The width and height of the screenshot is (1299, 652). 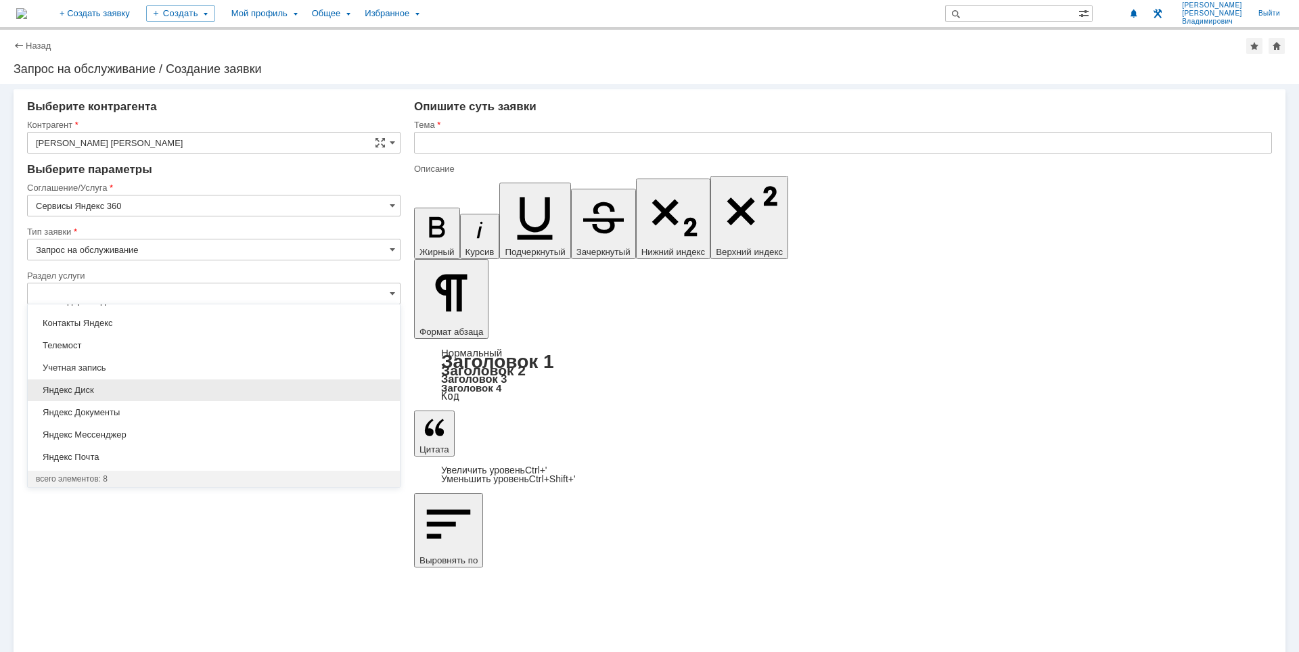 I want to click on span: Выровнять по, so click(x=449, y=560).